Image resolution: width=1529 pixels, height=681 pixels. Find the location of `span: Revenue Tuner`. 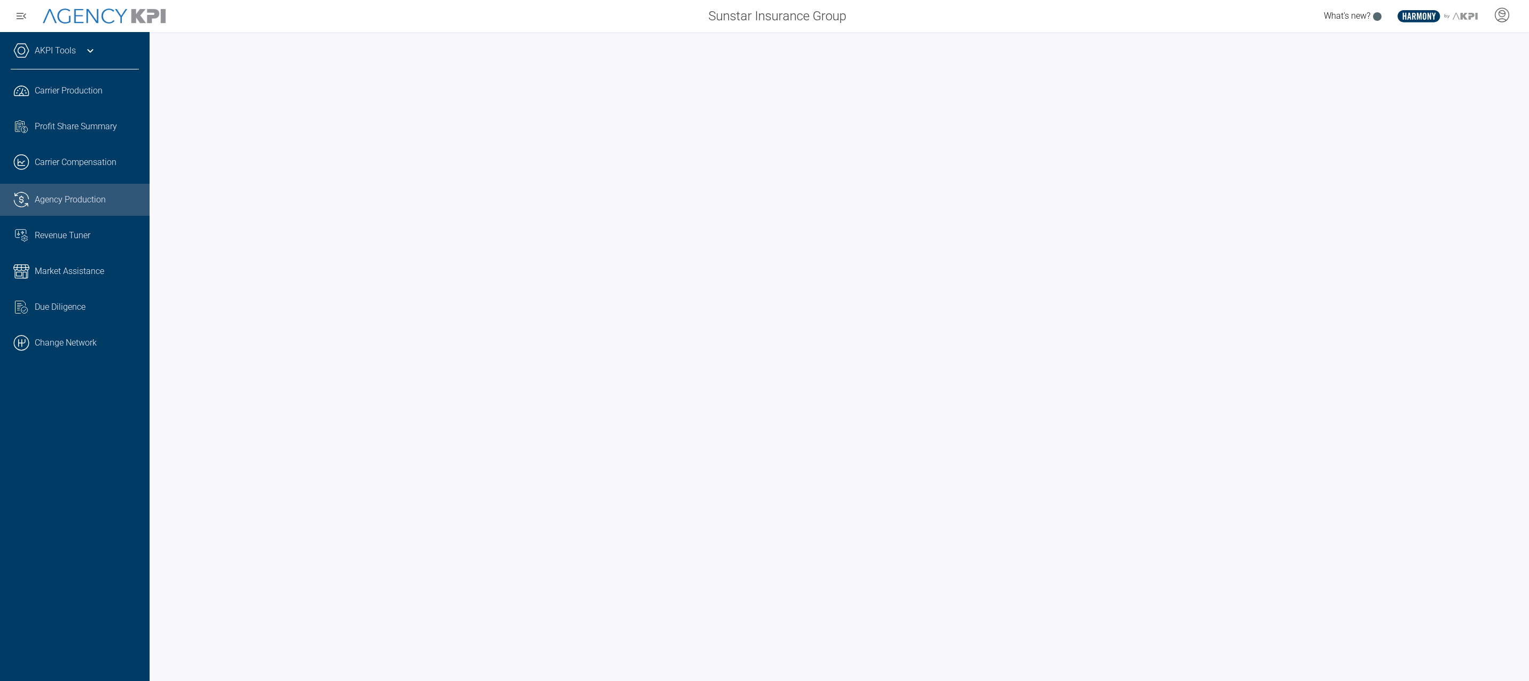

span: Revenue Tuner is located at coordinates (62, 236).